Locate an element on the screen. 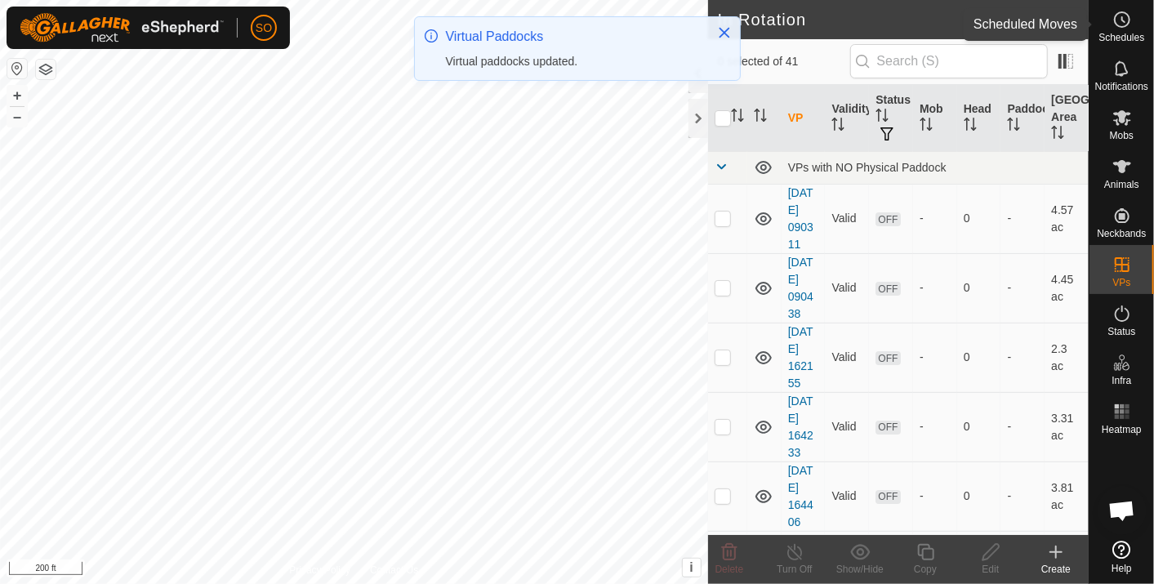  span: Help is located at coordinates (1122, 569).